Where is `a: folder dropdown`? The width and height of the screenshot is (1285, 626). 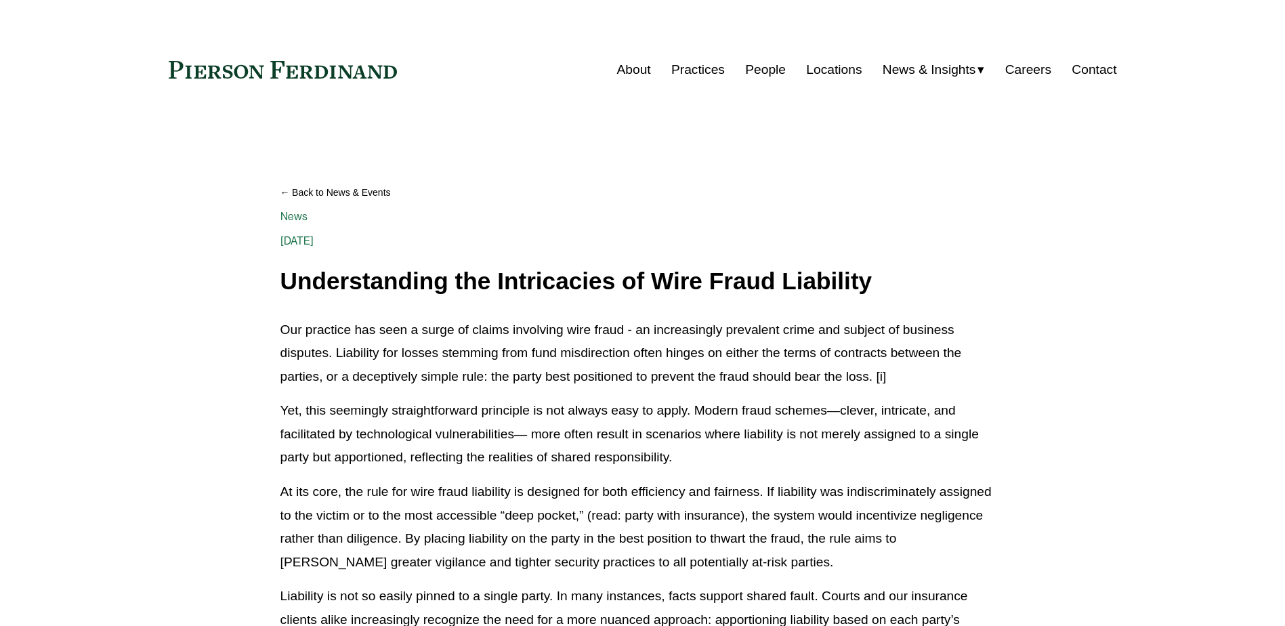 a: folder dropdown is located at coordinates (933, 70).